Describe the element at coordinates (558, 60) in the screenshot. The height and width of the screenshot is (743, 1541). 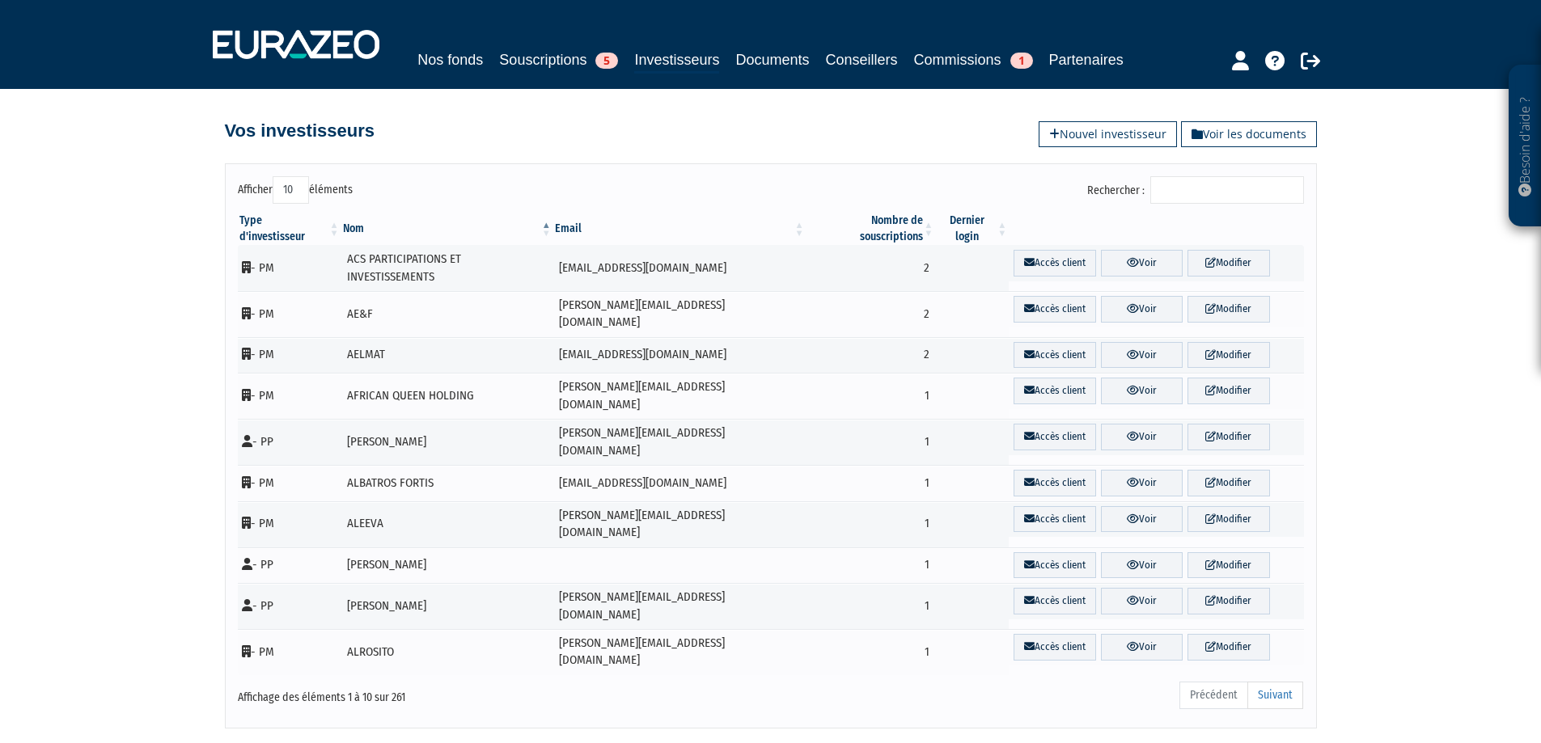
I see `a: Souscriptions5` at that location.